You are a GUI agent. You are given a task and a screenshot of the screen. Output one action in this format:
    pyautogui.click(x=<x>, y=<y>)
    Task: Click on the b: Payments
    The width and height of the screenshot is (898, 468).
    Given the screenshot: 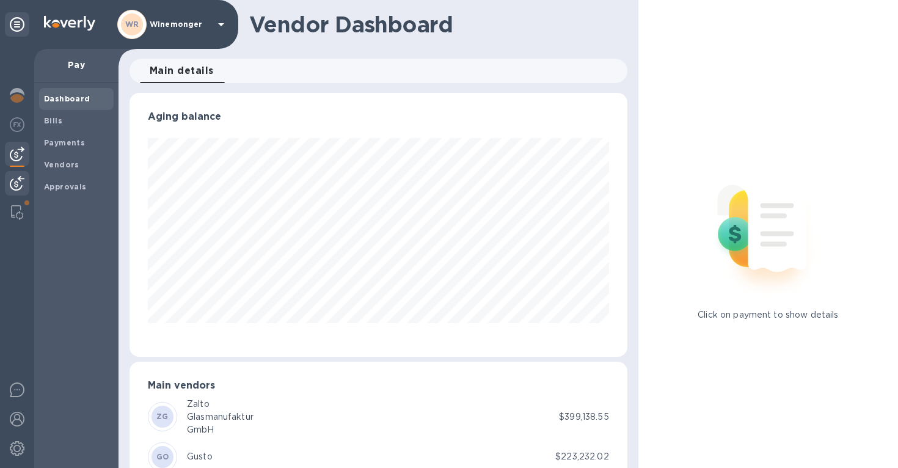 What is the action you would take?
    pyautogui.click(x=64, y=142)
    